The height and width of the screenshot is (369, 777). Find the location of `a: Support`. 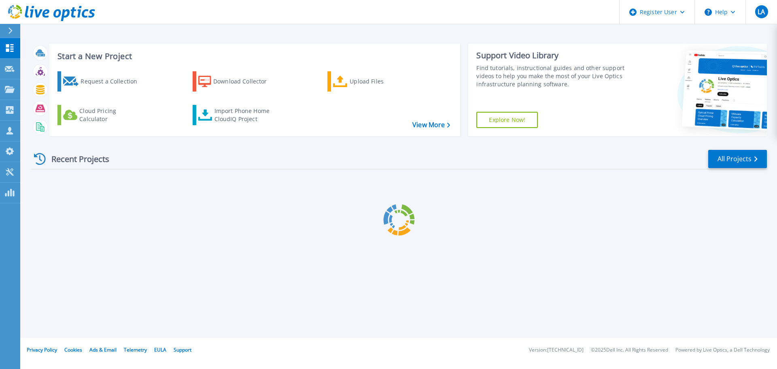

a: Support is located at coordinates (183, 349).